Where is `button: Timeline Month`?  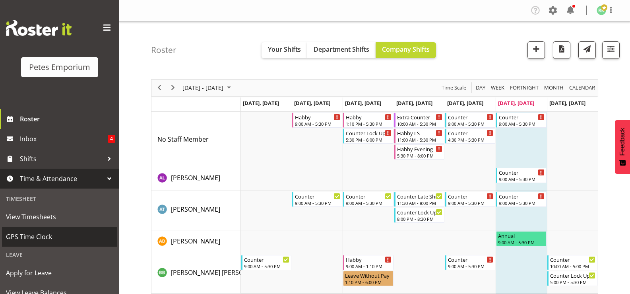 button: Timeline Month is located at coordinates (554, 87).